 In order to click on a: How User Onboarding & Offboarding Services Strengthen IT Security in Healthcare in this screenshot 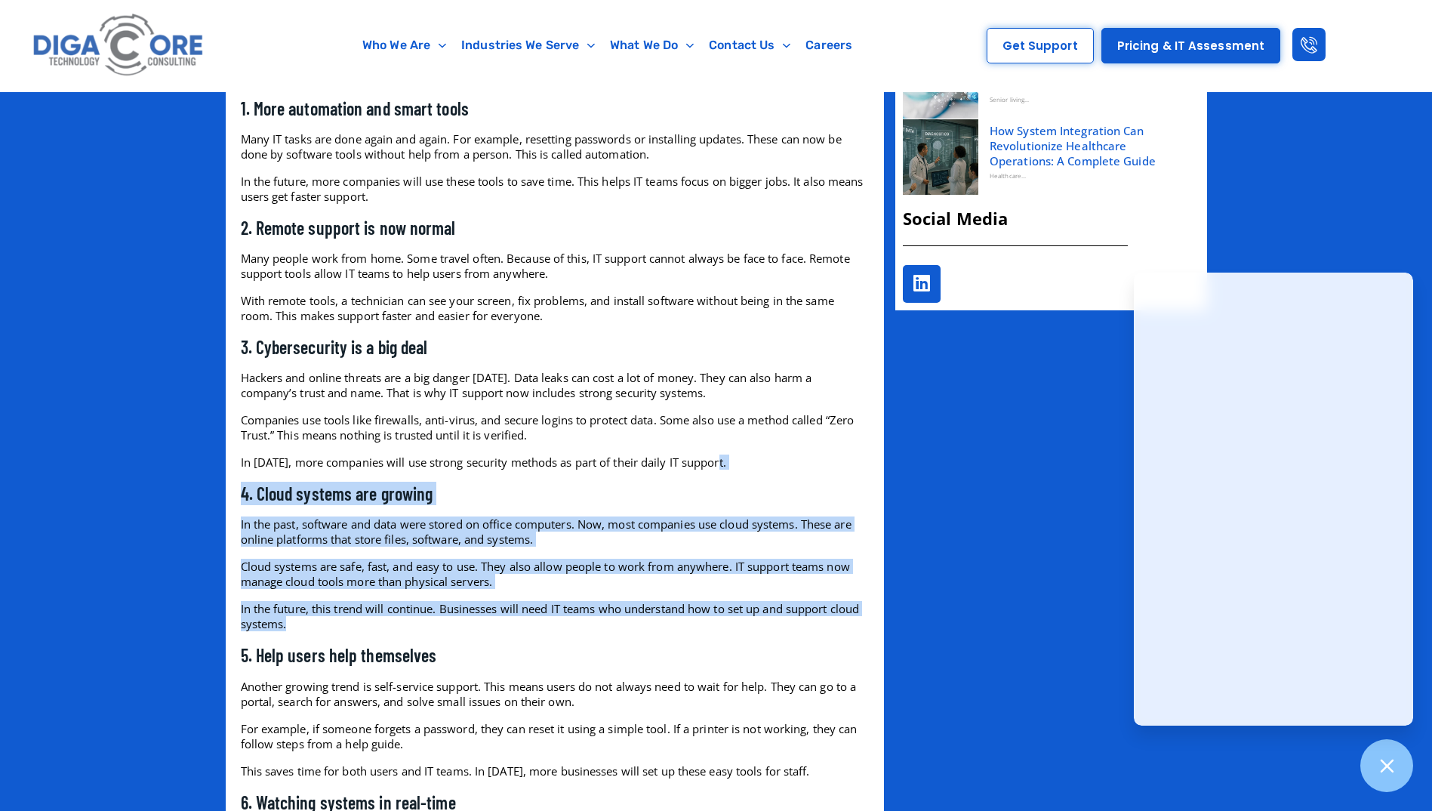, I will do `click(1089, 69)`.